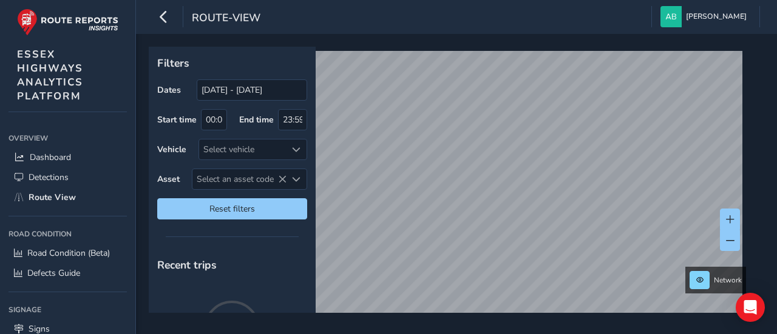 This screenshot has width=777, height=334. I want to click on span: Dashboard, so click(50, 157).